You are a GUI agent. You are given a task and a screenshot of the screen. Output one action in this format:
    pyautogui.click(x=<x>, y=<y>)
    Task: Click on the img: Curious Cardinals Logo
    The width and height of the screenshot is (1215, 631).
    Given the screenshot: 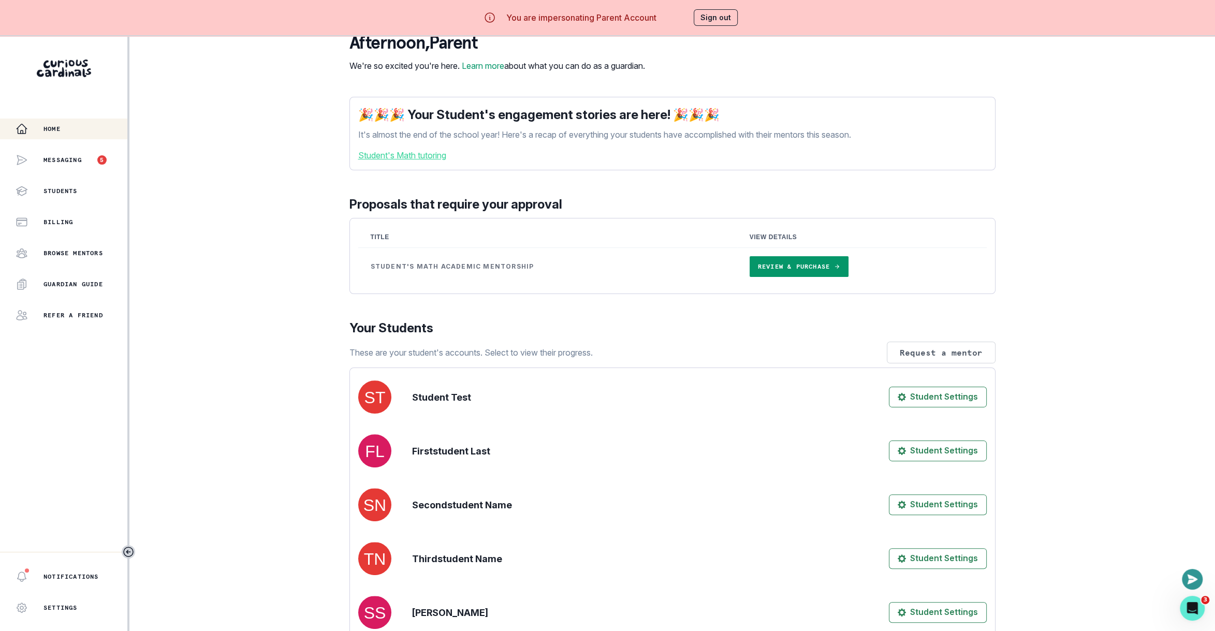 What is the action you would take?
    pyautogui.click(x=64, y=68)
    